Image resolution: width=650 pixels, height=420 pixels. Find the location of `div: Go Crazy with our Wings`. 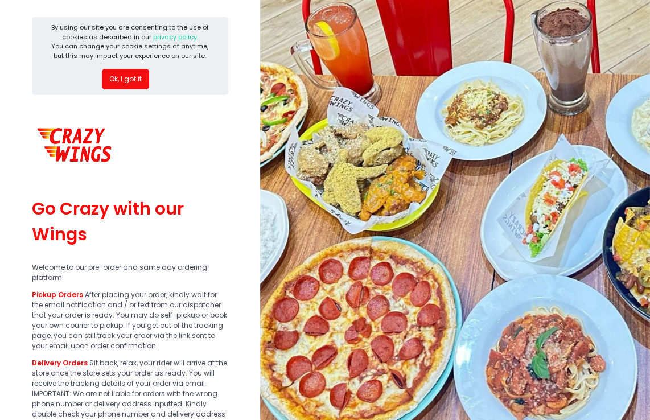

div: Go Crazy with our Wings is located at coordinates (130, 221).